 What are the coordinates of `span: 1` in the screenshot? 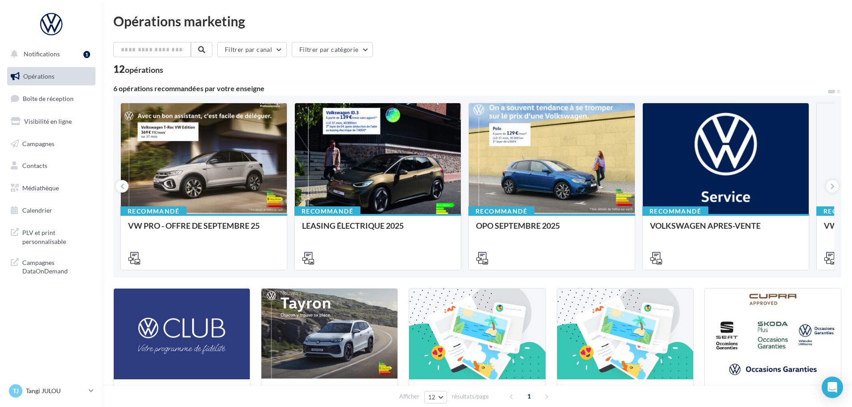 It's located at (529, 396).